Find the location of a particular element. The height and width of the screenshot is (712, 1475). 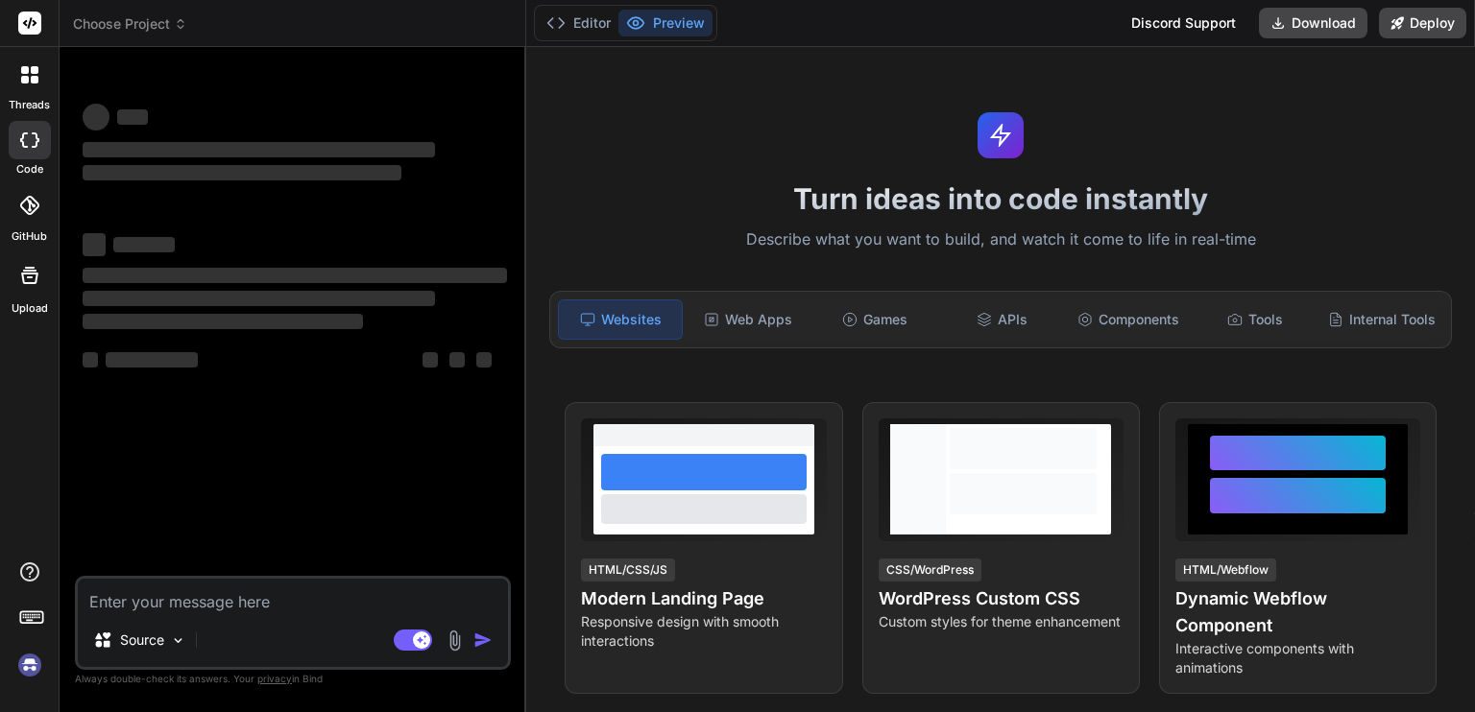

div: Web Apps is located at coordinates (748, 320).